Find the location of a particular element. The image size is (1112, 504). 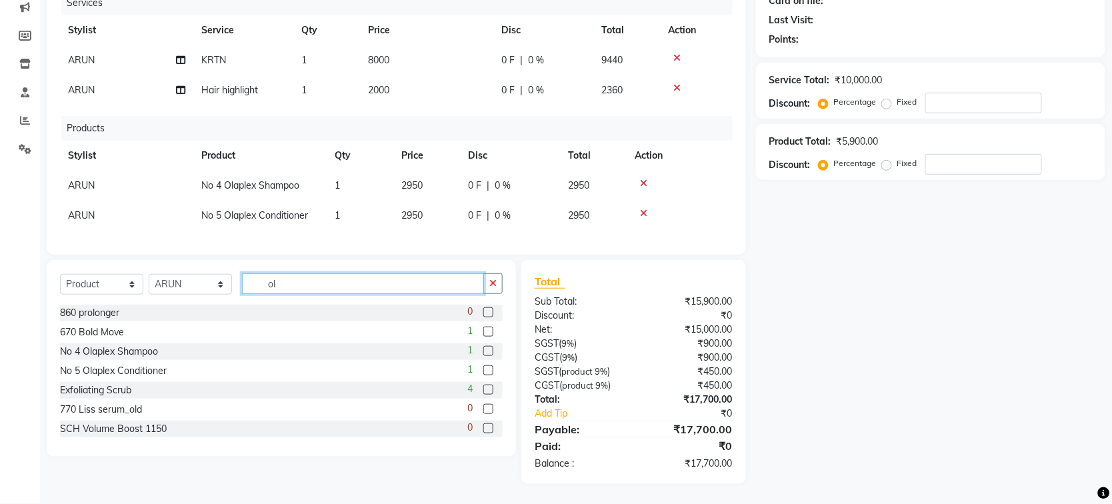

div: Last Visit: is located at coordinates (791, 20).